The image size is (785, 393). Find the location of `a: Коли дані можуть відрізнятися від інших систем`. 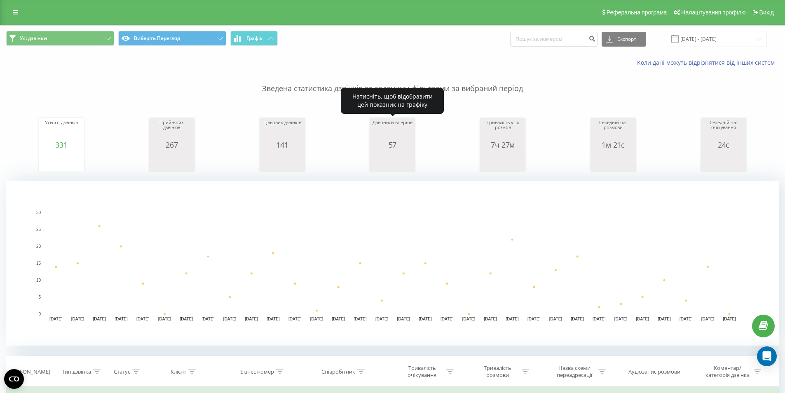

a: Коли дані можуть відрізнятися від інших систем is located at coordinates (708, 62).